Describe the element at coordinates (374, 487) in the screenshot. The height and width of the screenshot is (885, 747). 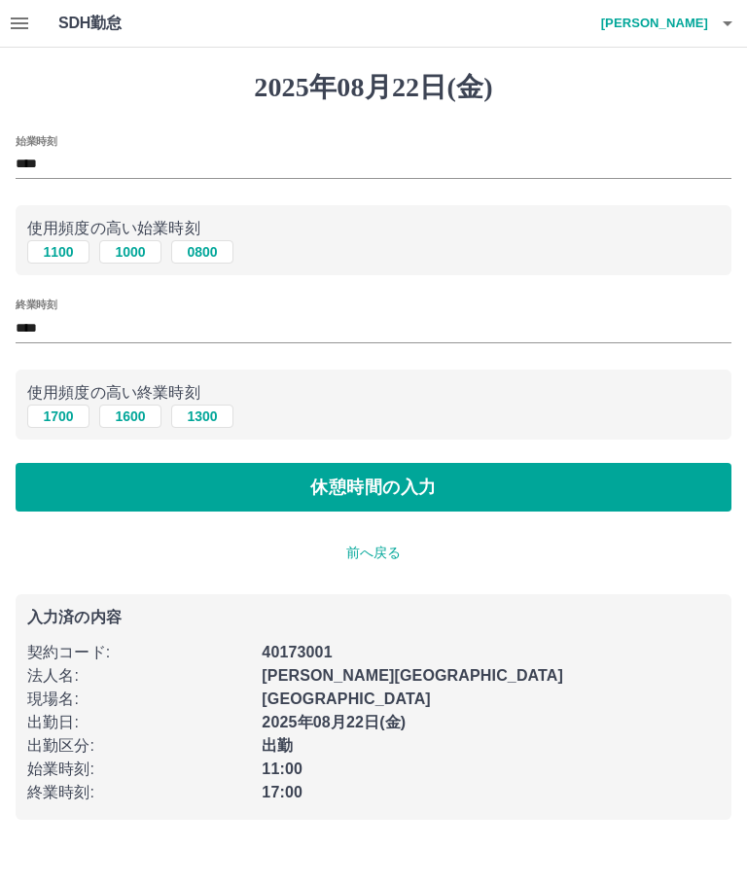
I see `button: 休憩時間の入力` at that location.